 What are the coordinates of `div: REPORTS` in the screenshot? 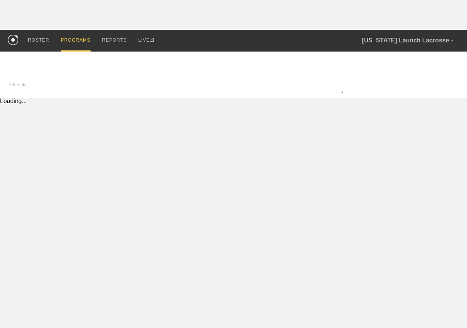 It's located at (114, 40).